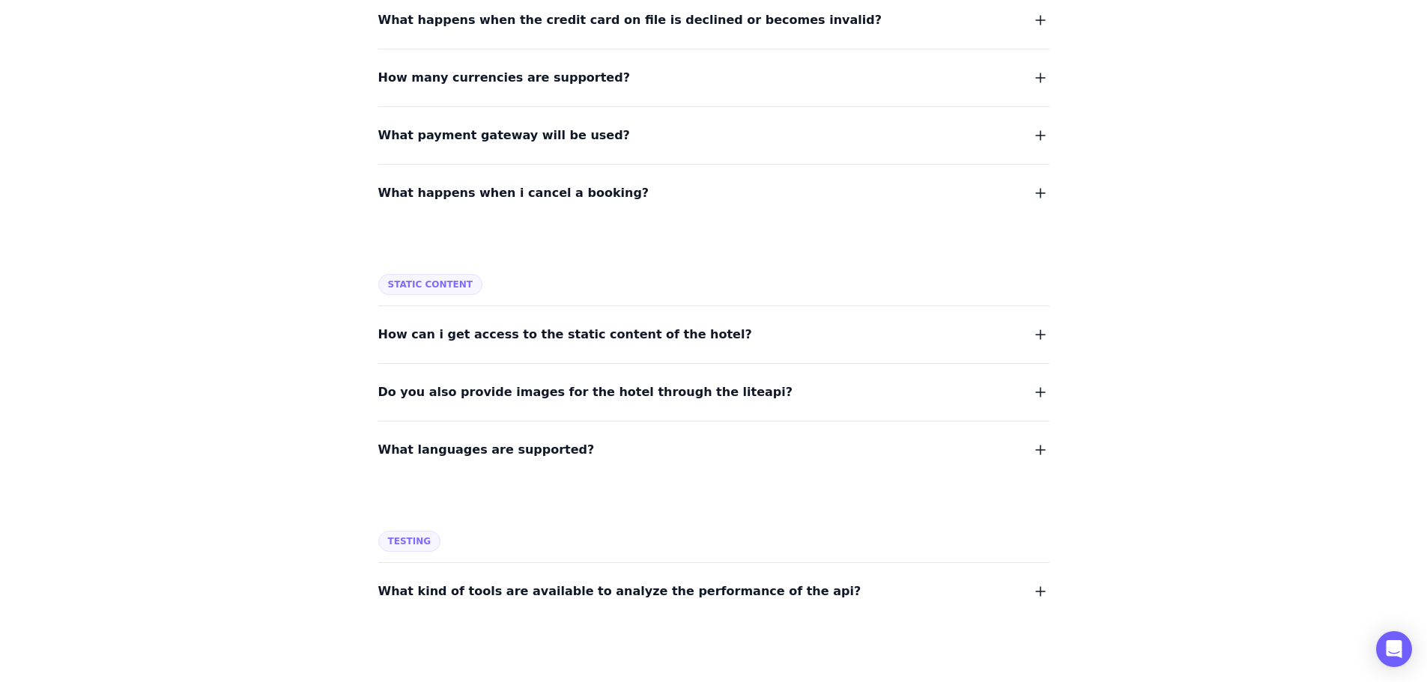 Image resolution: width=1427 pixels, height=682 pixels. I want to click on span: What kind of tools are available to analyze the performance of the api?, so click(619, 592).